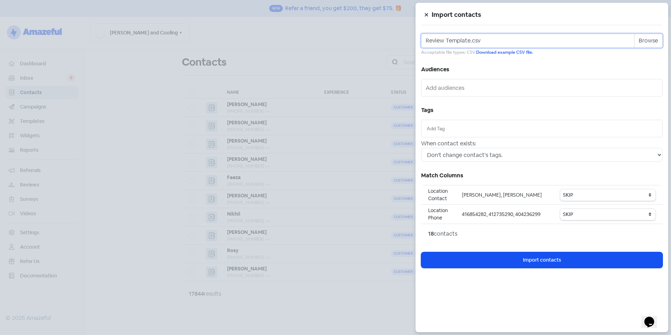 This screenshot has height=335, width=671. What do you see at coordinates (542, 129) in the screenshot?
I see `input: Add Tag` at bounding box center [542, 129].